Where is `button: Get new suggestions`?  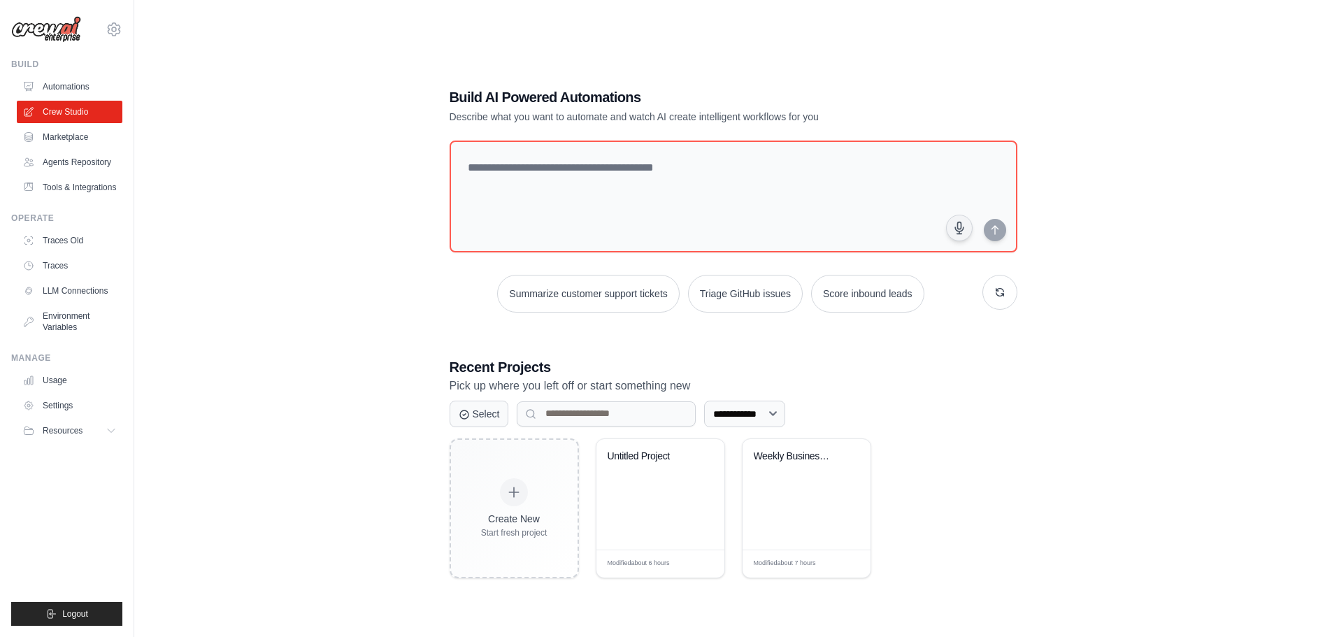 button: Get new suggestions is located at coordinates (1000, 292).